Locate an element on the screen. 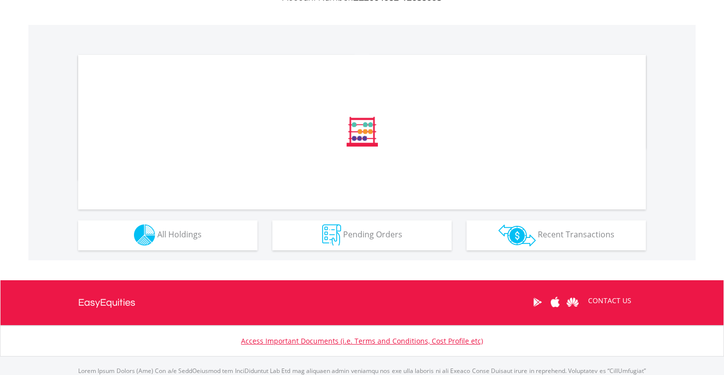 This screenshot has height=375, width=724. a: CONTACT US is located at coordinates (610, 300).